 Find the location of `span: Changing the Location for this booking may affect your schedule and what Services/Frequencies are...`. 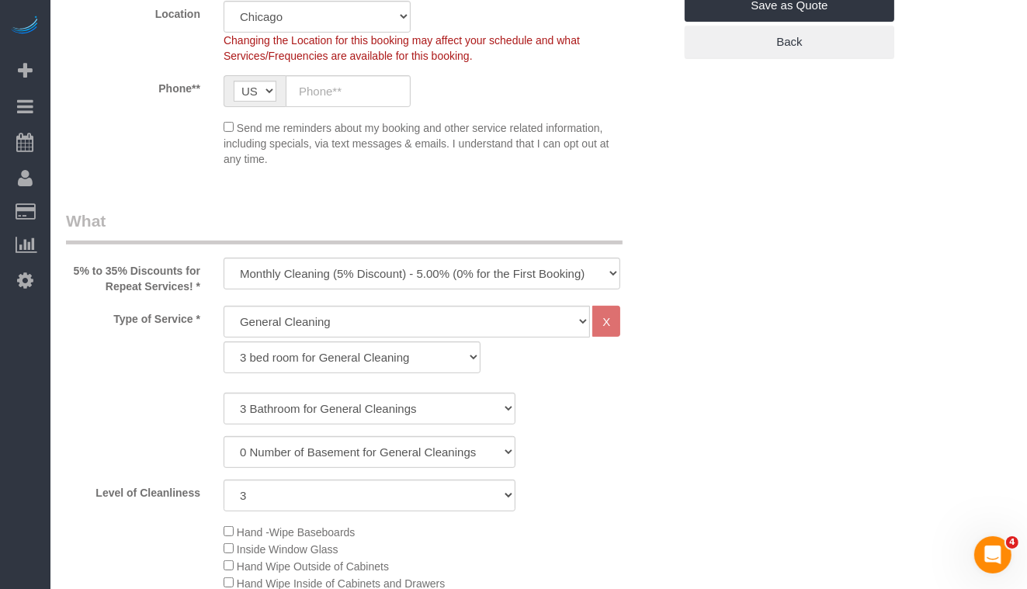

span: Changing the Location for this booking may affect your schedule and what Services/Frequencies are... is located at coordinates (401, 48).